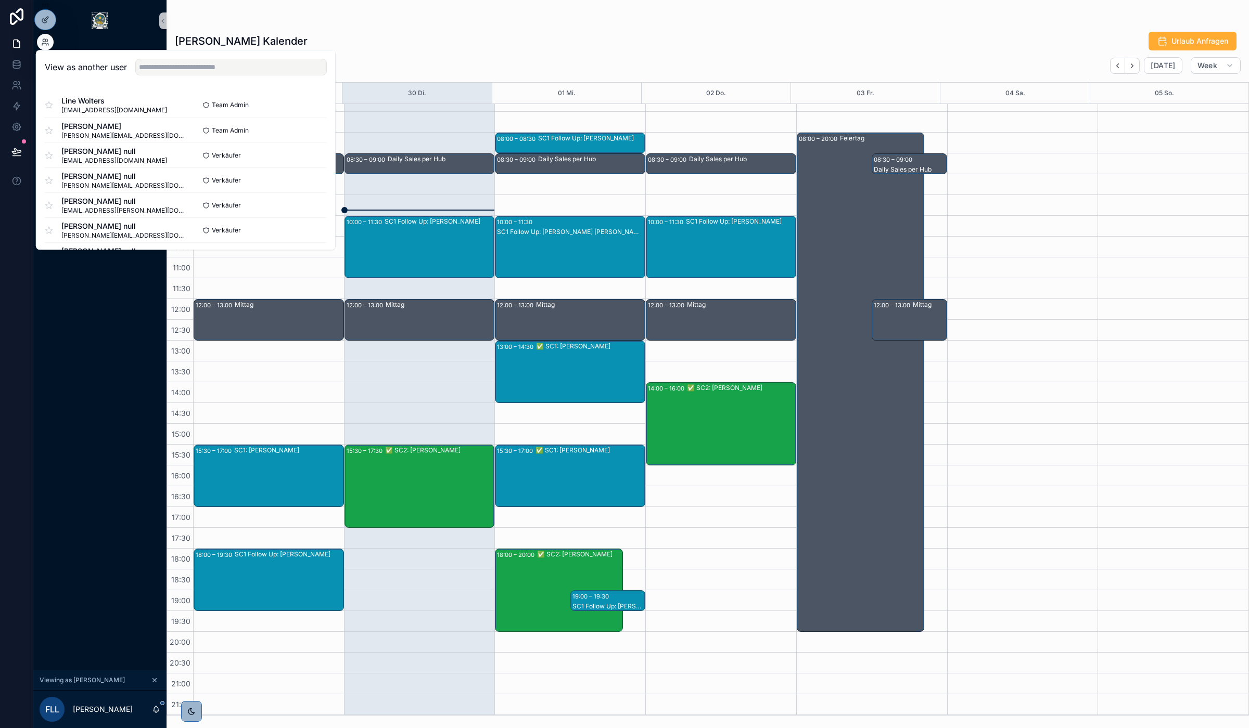  What do you see at coordinates (716, 93) in the screenshot?
I see `div: 02 Do.` at bounding box center [716, 93].